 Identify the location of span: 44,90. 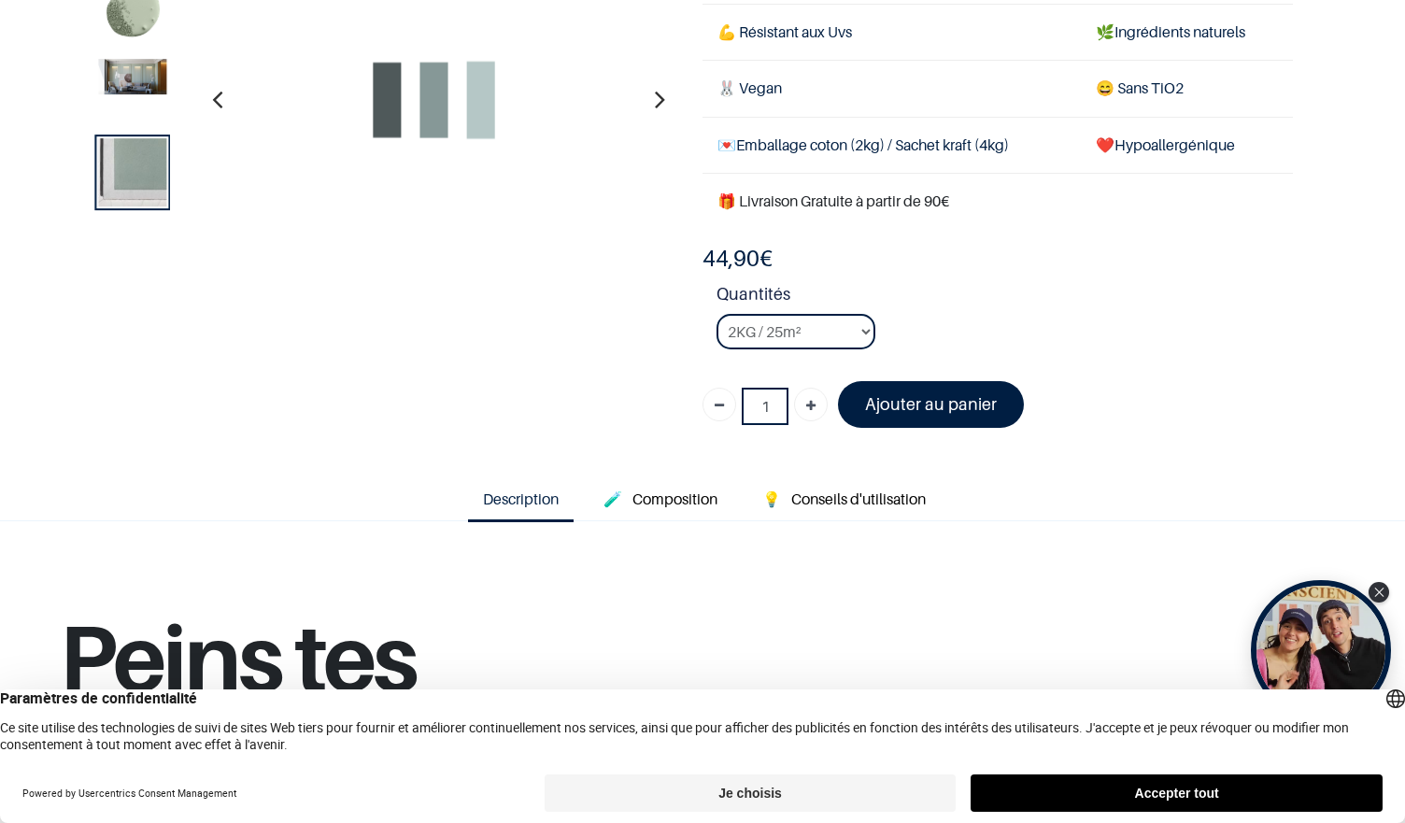
(731, 258).